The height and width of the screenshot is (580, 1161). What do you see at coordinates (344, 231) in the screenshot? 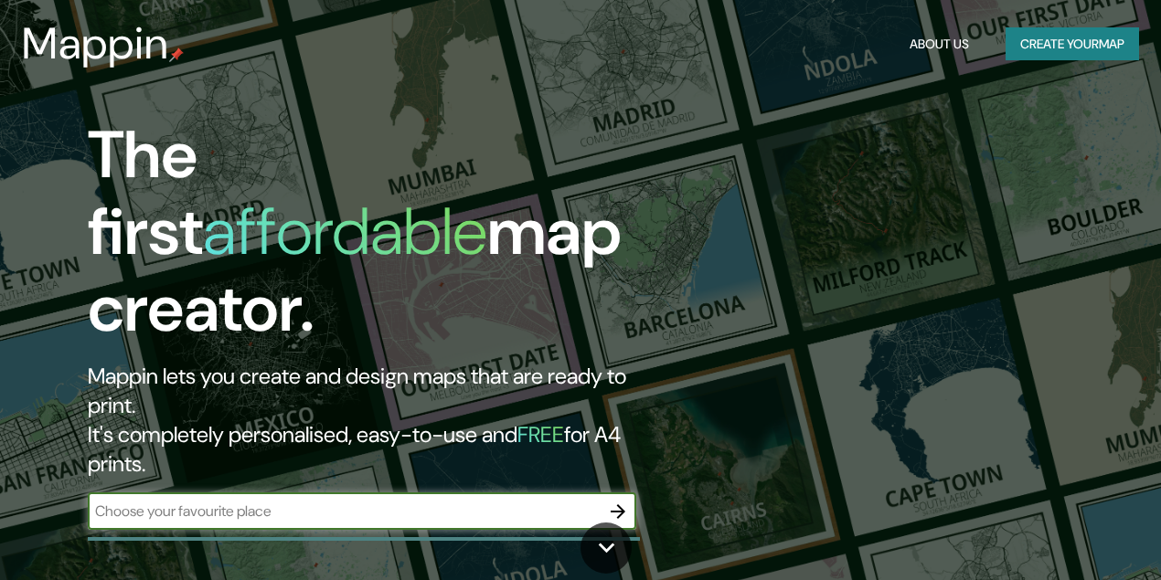
I see `h1: affordable` at bounding box center [344, 231].